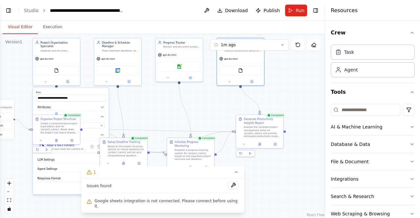 This screenshot has width=420, height=218. What do you see at coordinates (120, 51) in the screenshot?
I see `div: Track important deadlines, set up reminders, and manage the schedule for {project_name} projects ...` at bounding box center [120, 51].